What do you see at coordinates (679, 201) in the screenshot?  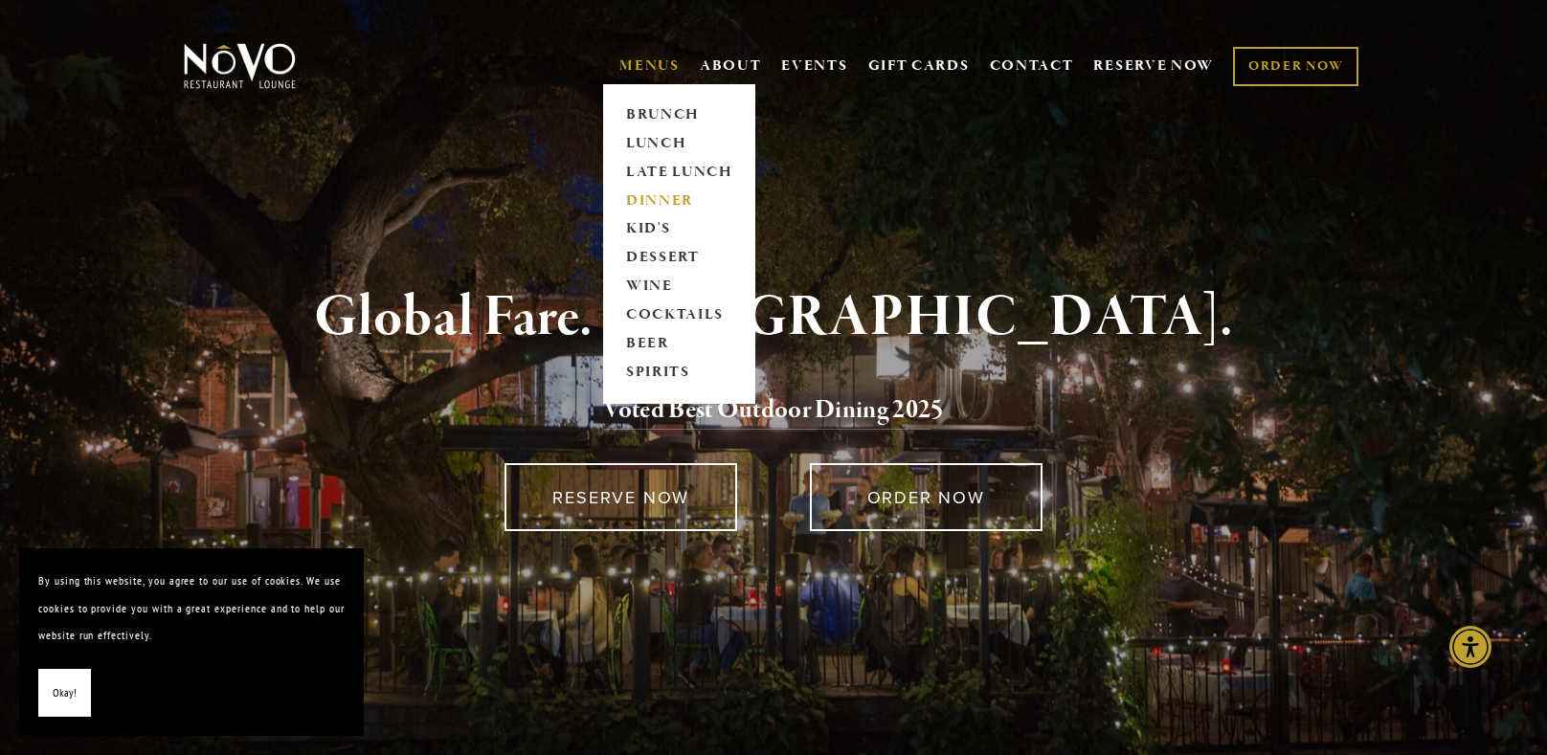 I see `a: DINNER` at bounding box center [679, 201].